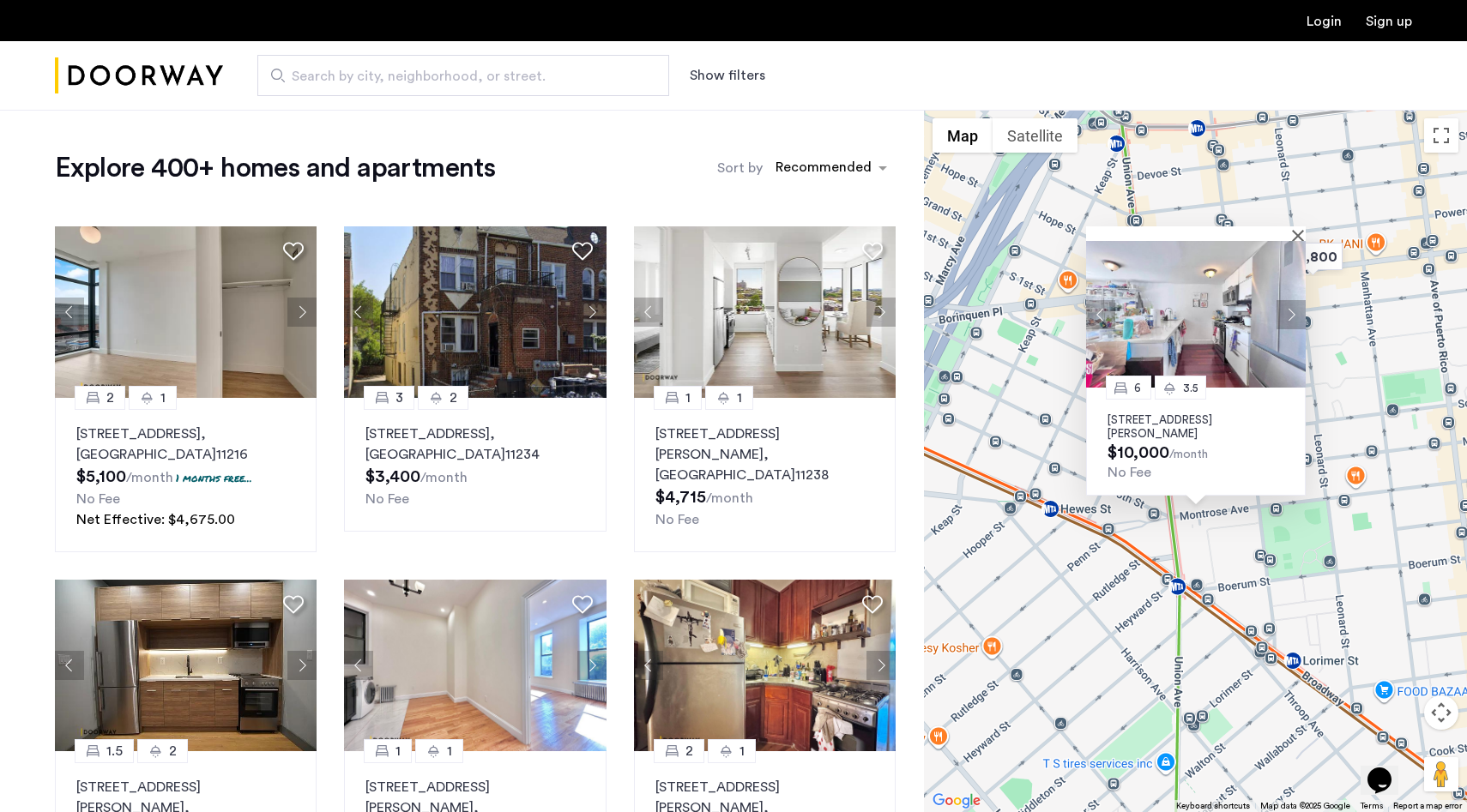 This screenshot has width=1467, height=812. Describe the element at coordinates (1305, 806) in the screenshot. I see `span: Map data ©2025 Google` at that location.